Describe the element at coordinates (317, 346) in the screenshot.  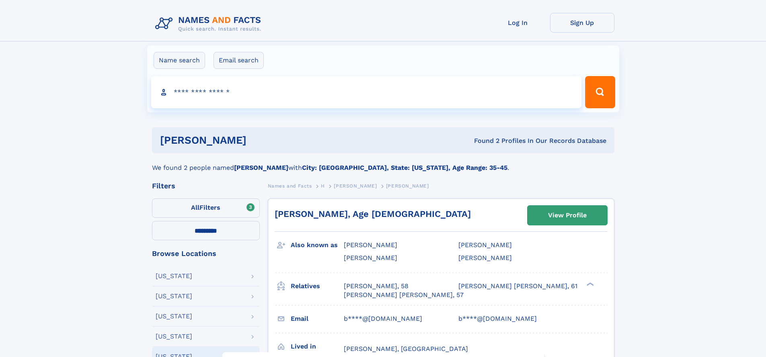
I see `h3: Lived in` at that location.